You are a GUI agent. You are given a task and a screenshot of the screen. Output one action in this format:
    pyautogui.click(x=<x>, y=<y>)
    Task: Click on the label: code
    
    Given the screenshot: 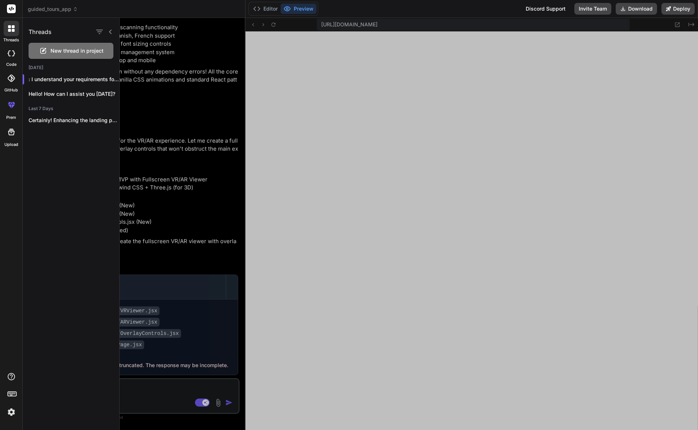 What is the action you would take?
    pyautogui.click(x=11, y=64)
    